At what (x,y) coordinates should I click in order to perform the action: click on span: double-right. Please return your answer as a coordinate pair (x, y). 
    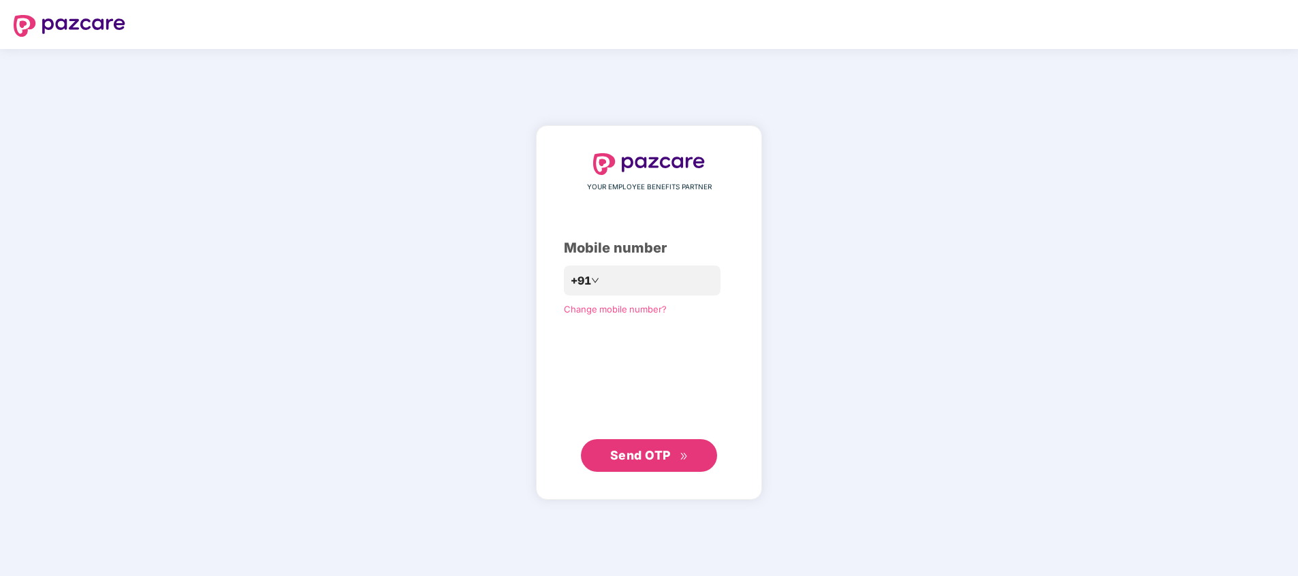
    Looking at the image, I should click on (684, 456).